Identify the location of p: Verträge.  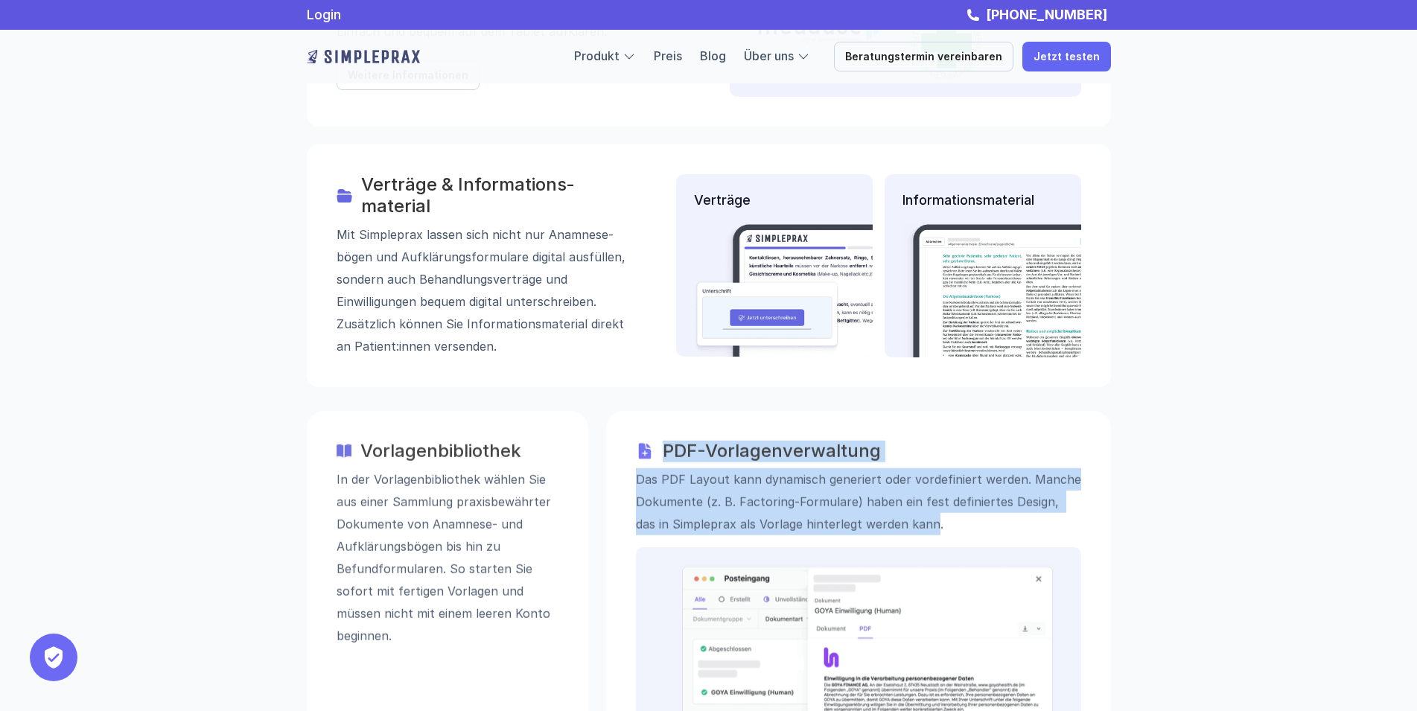
(774, 200).